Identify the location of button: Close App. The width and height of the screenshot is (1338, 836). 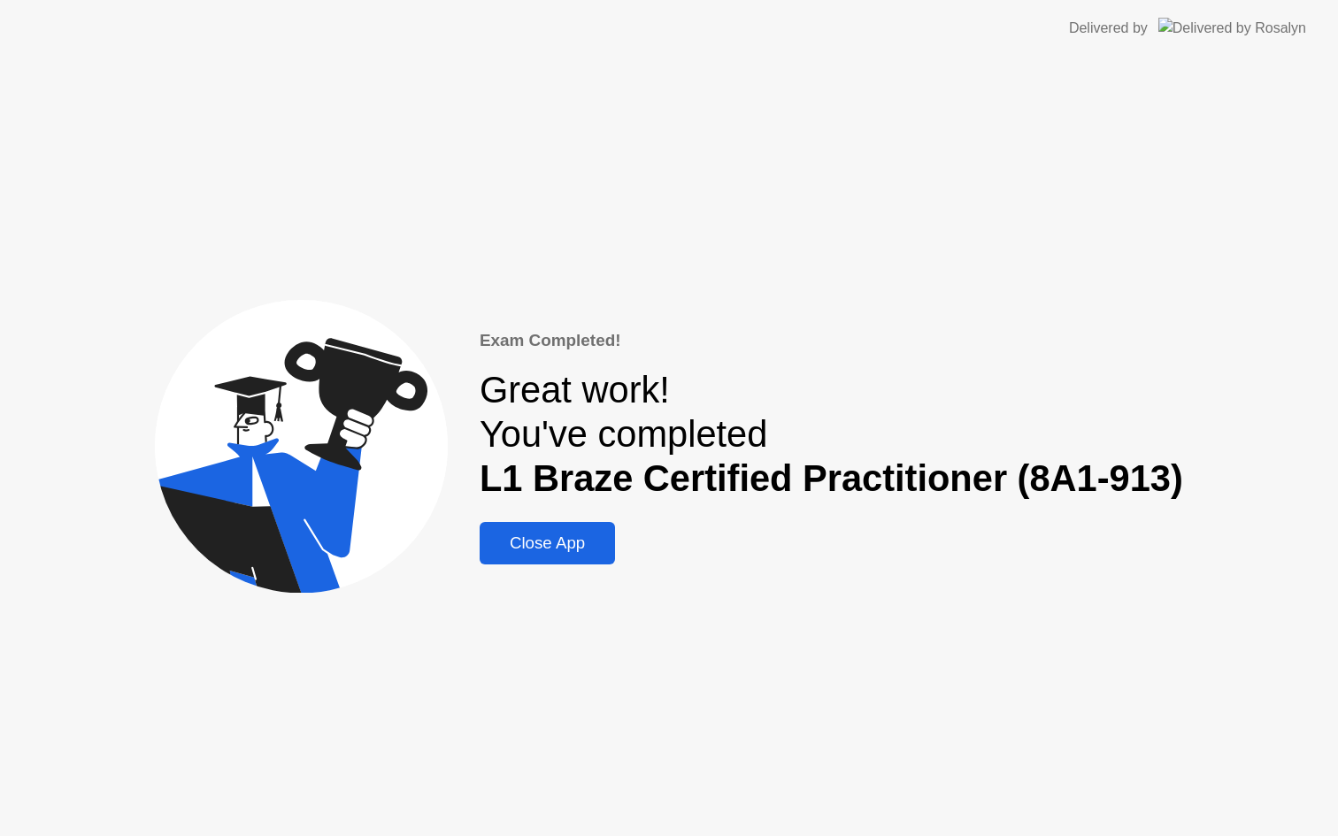
(547, 543).